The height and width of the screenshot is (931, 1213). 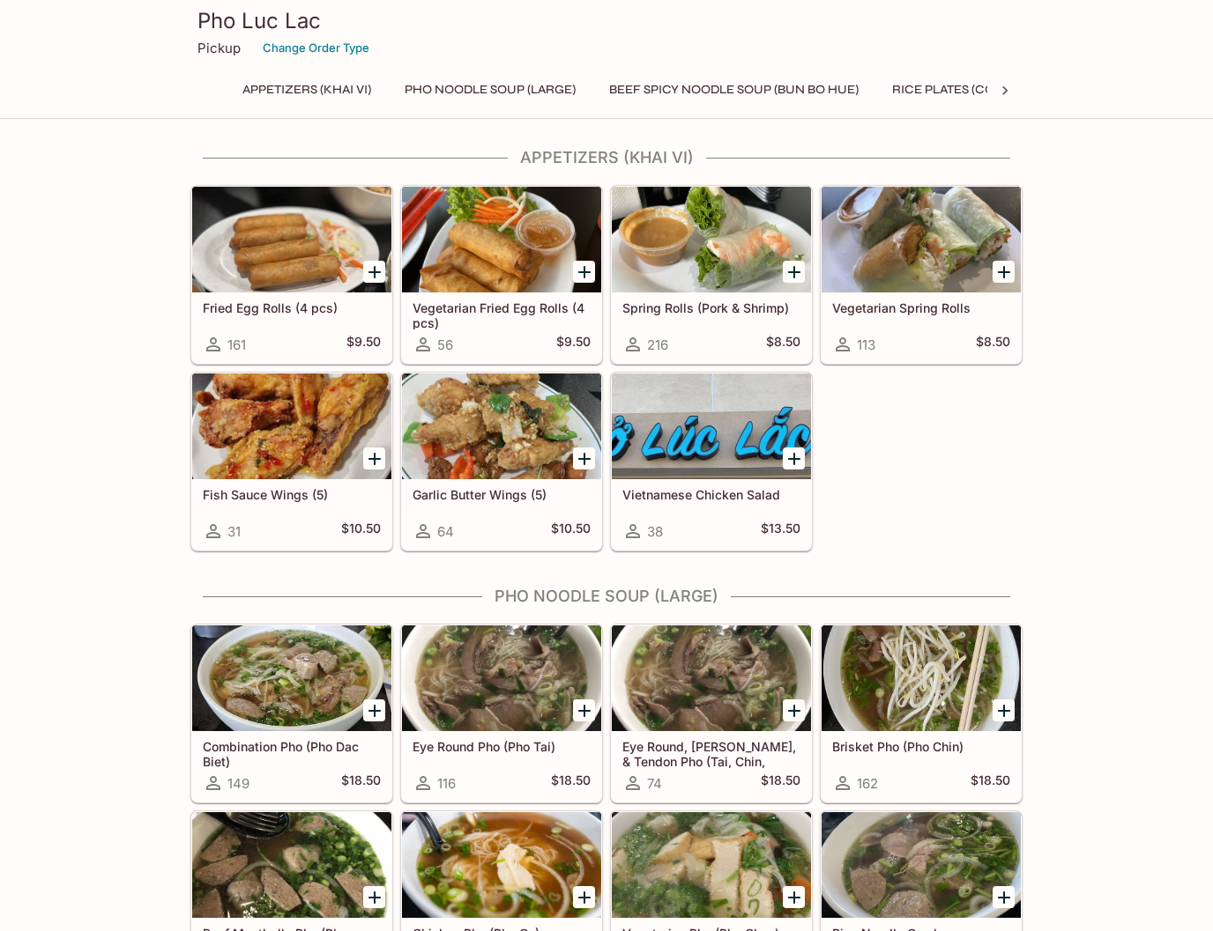 What do you see at coordinates (292, 462) in the screenshot?
I see `a: Fish Sauce Wings (5)31$10.50` at bounding box center [292, 462].